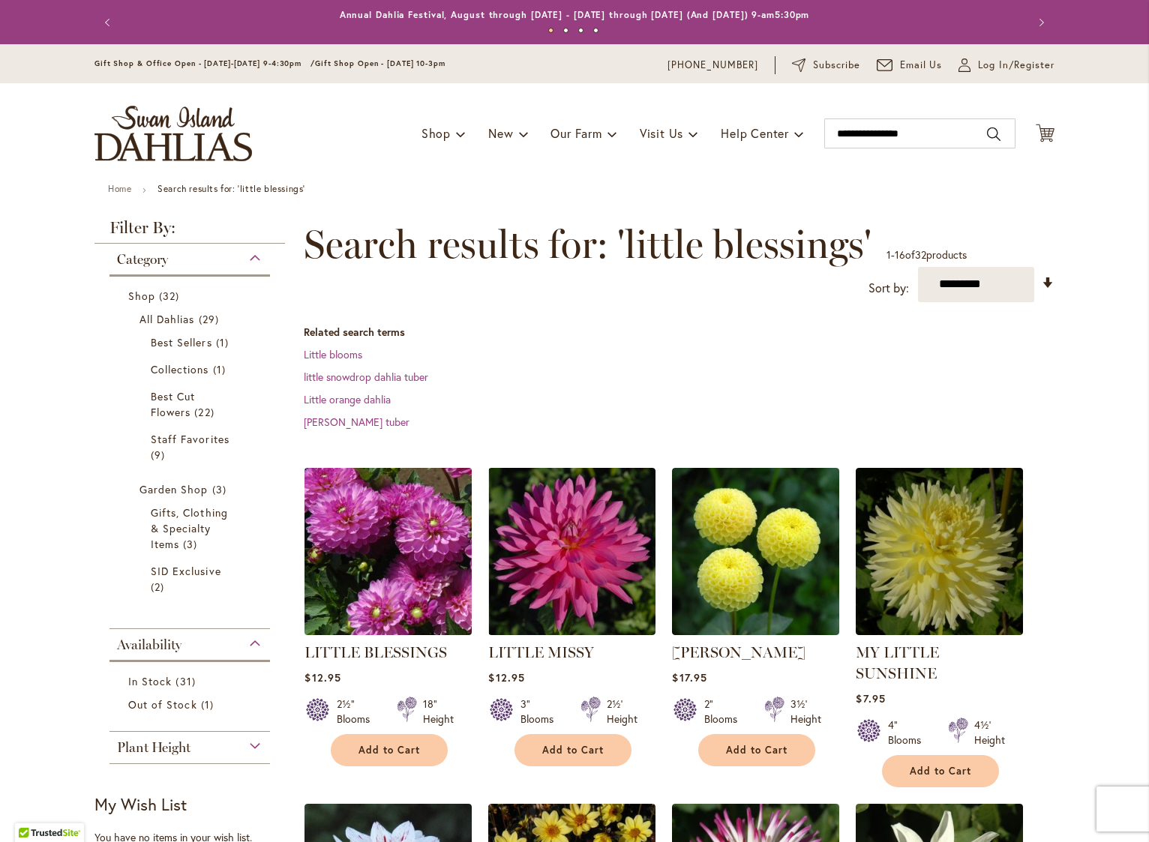 This screenshot has height=842, width=1149. Describe the element at coordinates (173, 133) in the screenshot. I see `a: store logo` at that location.